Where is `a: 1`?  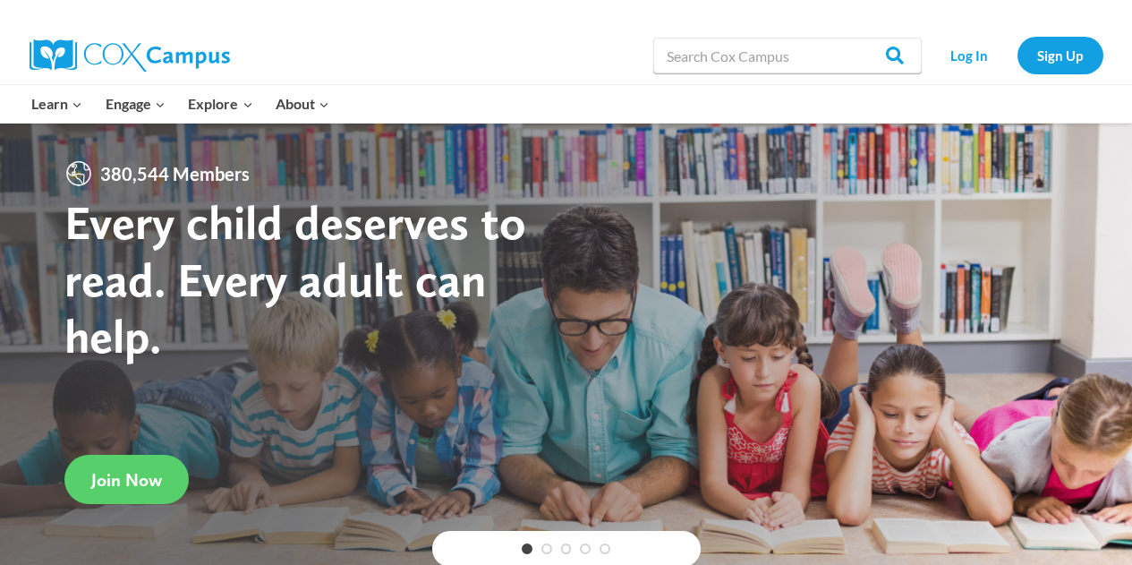 a: 1 is located at coordinates (527, 549).